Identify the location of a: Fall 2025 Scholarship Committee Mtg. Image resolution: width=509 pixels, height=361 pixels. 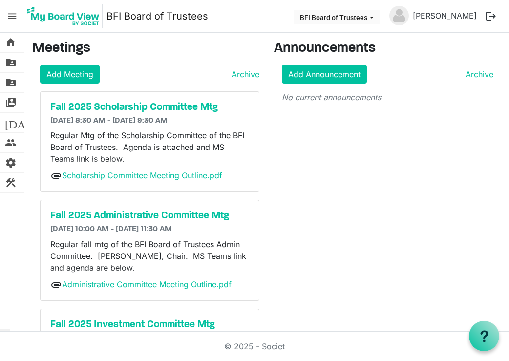
(149, 107).